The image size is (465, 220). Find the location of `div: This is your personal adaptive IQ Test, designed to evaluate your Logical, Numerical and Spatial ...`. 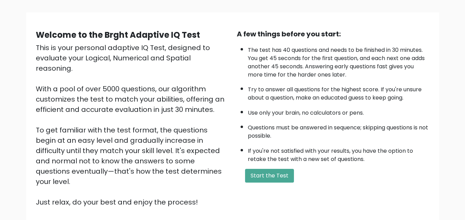

div: This is your personal adaptive IQ Test, designed to evaluate your Logical, Numerical and Spatial ... is located at coordinates (132, 125).